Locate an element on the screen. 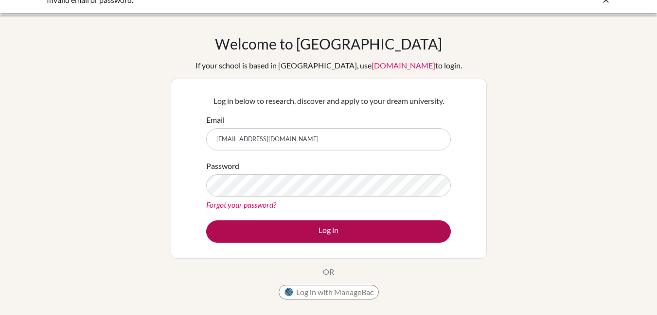  p: OR is located at coordinates (328, 272).